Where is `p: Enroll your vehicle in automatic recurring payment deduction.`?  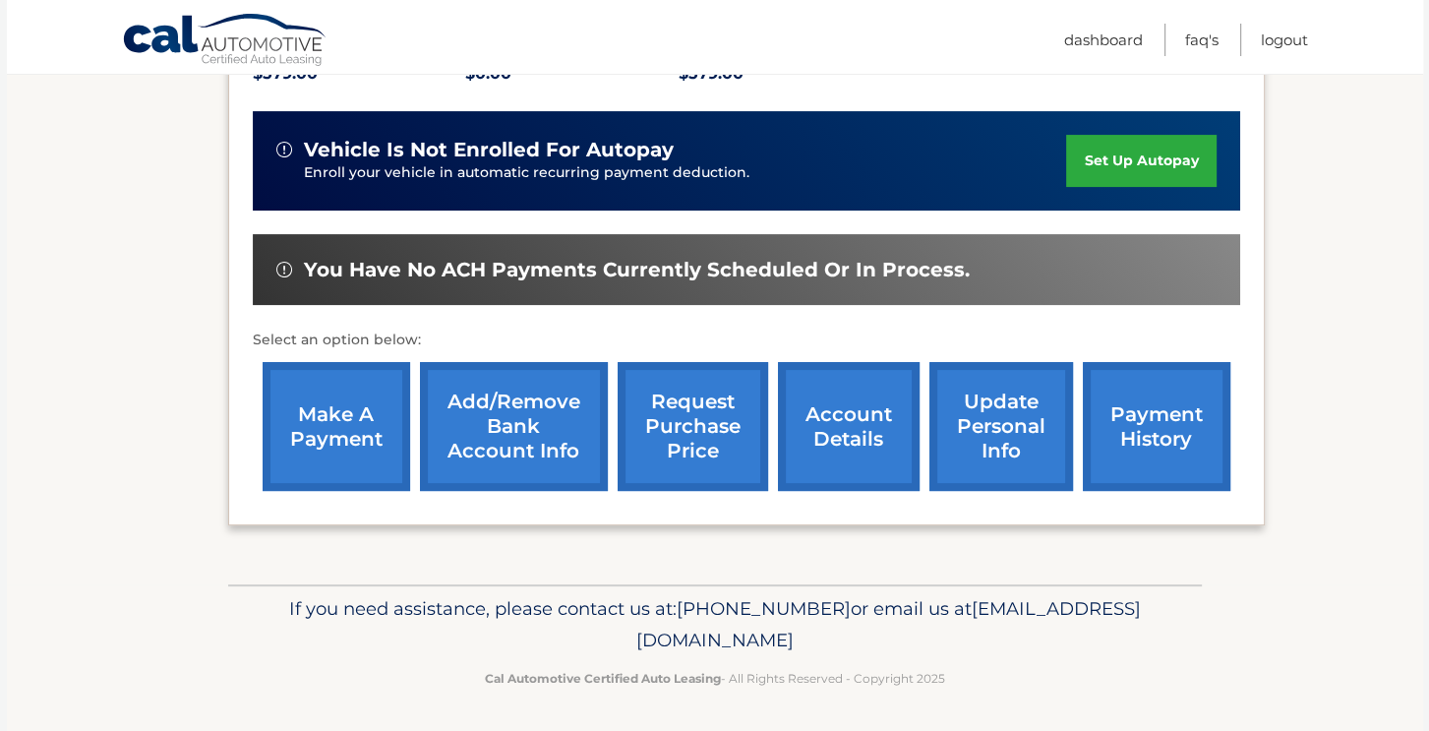
p: Enroll your vehicle in automatic recurring payment deduction. is located at coordinates (686, 173).